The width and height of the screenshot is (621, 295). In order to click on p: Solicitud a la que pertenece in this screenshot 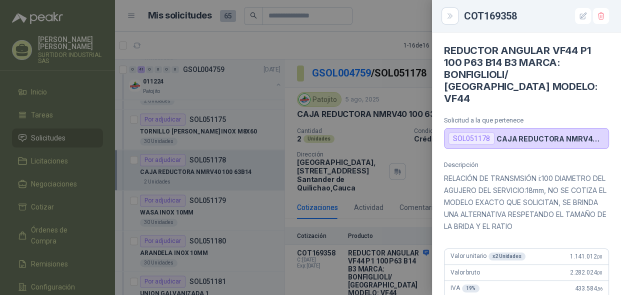, I will do `click(527, 120)`.